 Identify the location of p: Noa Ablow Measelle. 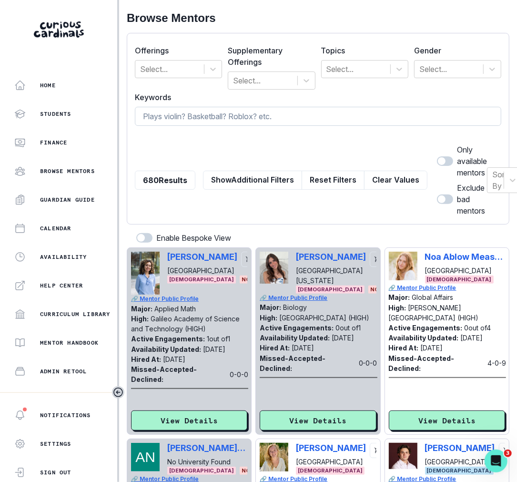
(464, 257).